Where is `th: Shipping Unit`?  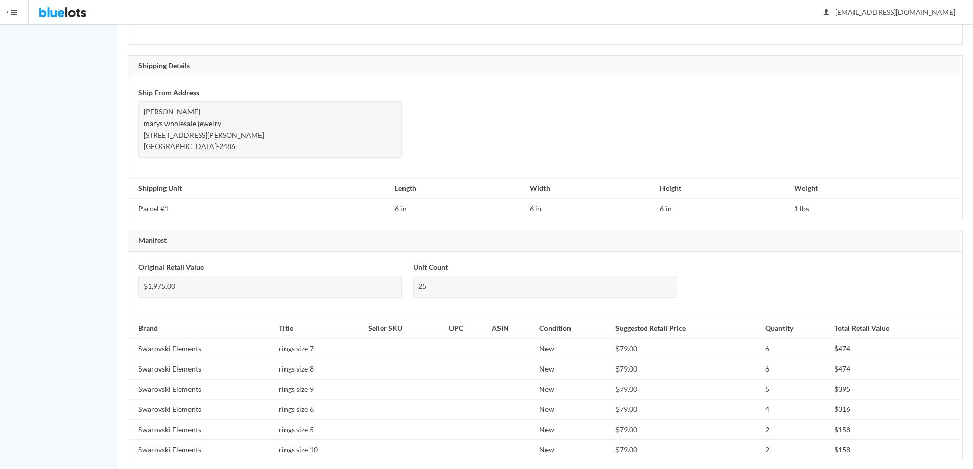 th: Shipping Unit is located at coordinates (259, 188).